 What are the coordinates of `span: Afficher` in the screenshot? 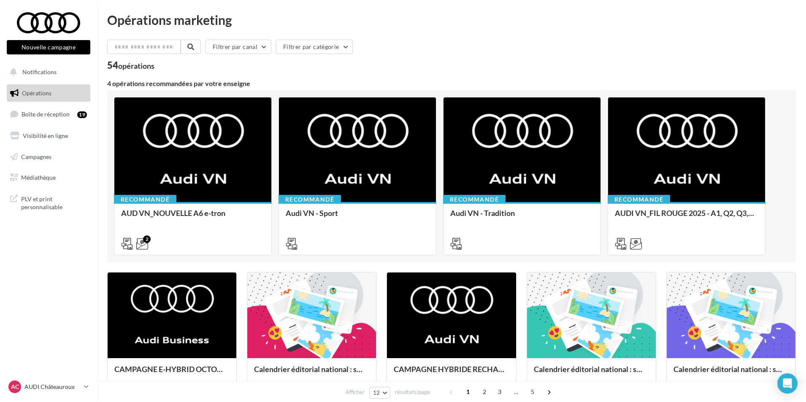 It's located at (355, 392).